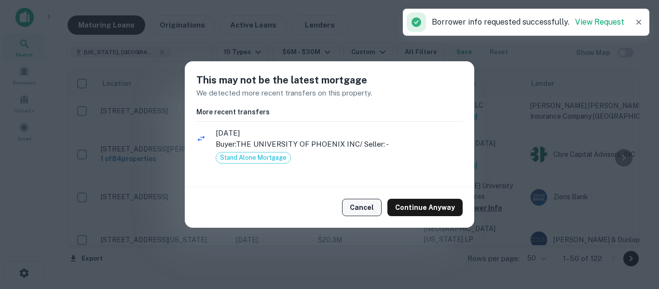 The width and height of the screenshot is (659, 289). Describe the element at coordinates (253, 158) in the screenshot. I see `div: Stand Alone Mortgage` at that location.